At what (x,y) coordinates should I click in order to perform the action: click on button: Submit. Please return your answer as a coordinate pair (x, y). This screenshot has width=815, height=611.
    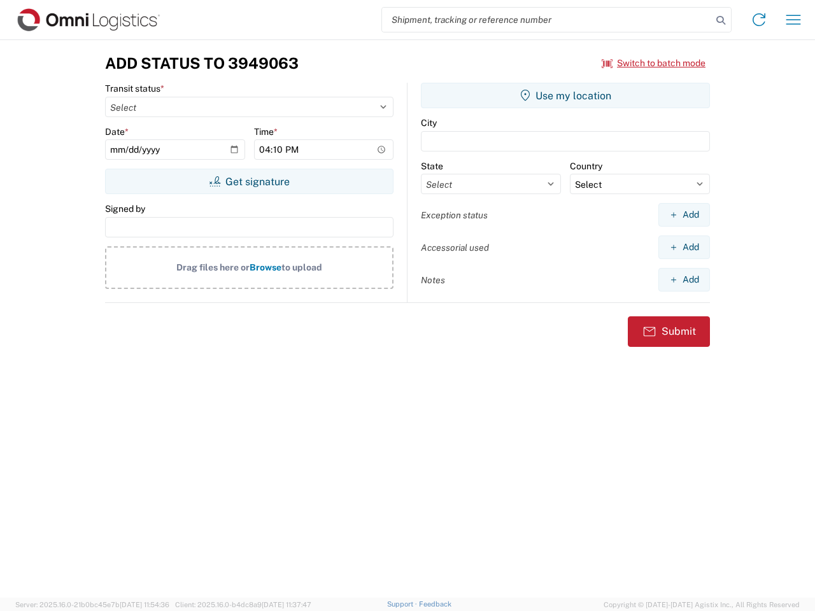
    Looking at the image, I should click on (668, 332).